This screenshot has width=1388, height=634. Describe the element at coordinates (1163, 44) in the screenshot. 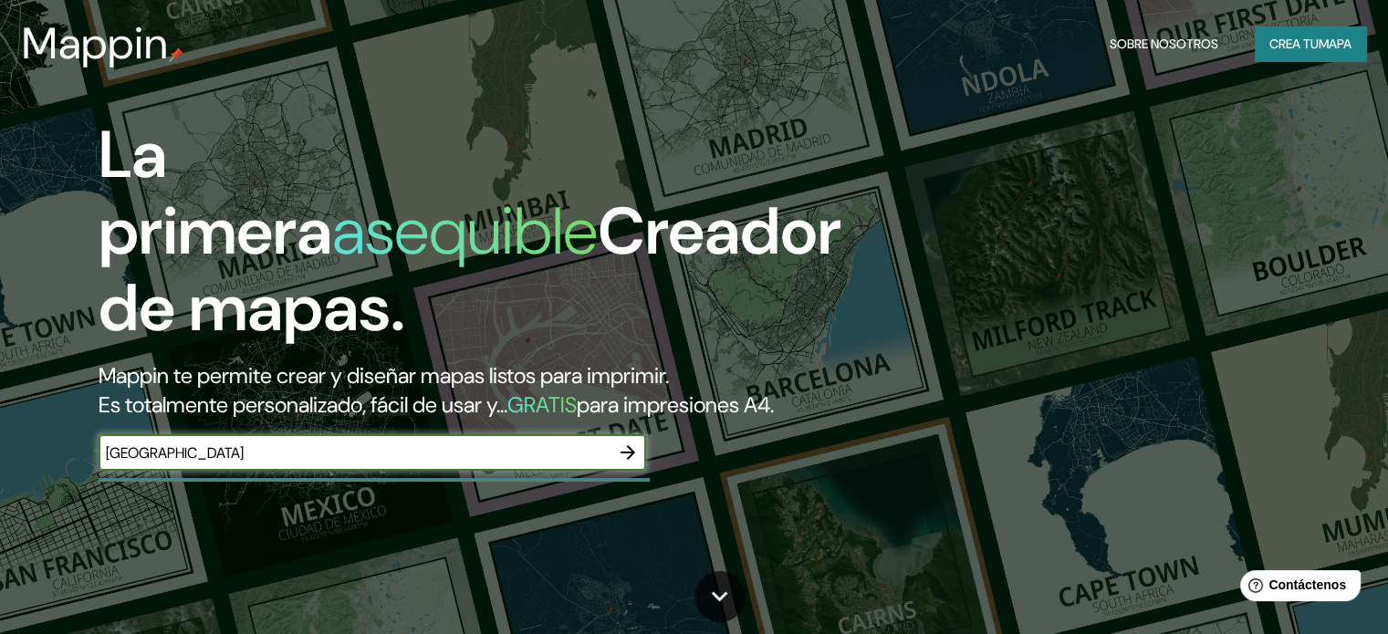

I see `font: Sobre nosotros` at that location.